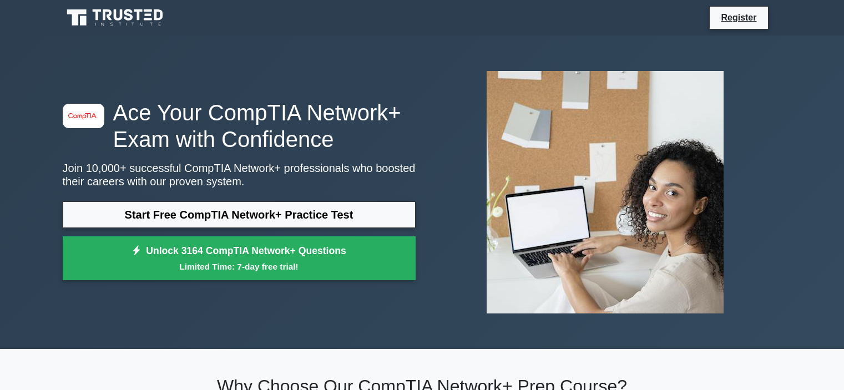  I want to click on h1: Ace Your CompTIA Network+ Exam with Confidence, so click(239, 126).